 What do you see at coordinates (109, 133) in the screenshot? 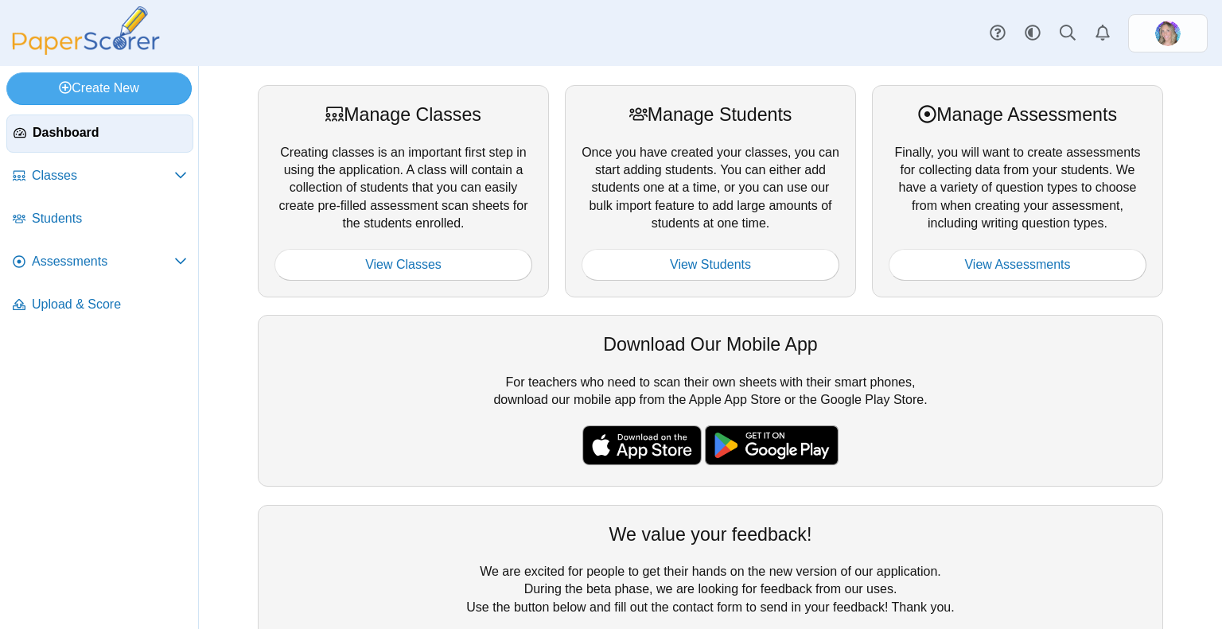
I see `span: Dashboard` at bounding box center [109, 133].